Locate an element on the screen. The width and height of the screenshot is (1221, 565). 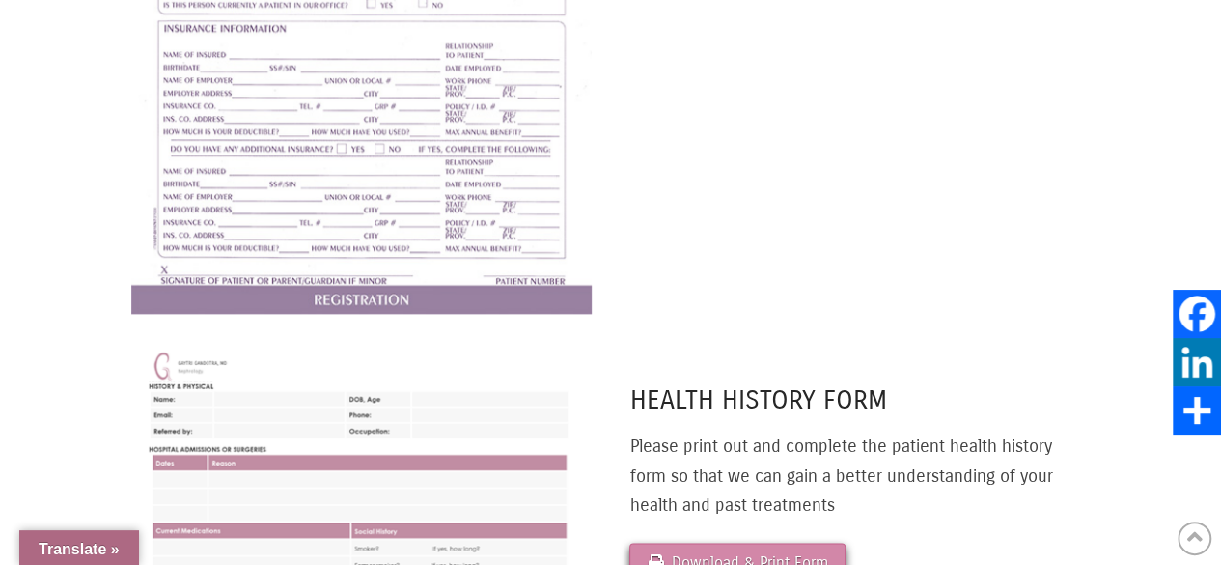
a: Back to Top is located at coordinates (1194, 538).